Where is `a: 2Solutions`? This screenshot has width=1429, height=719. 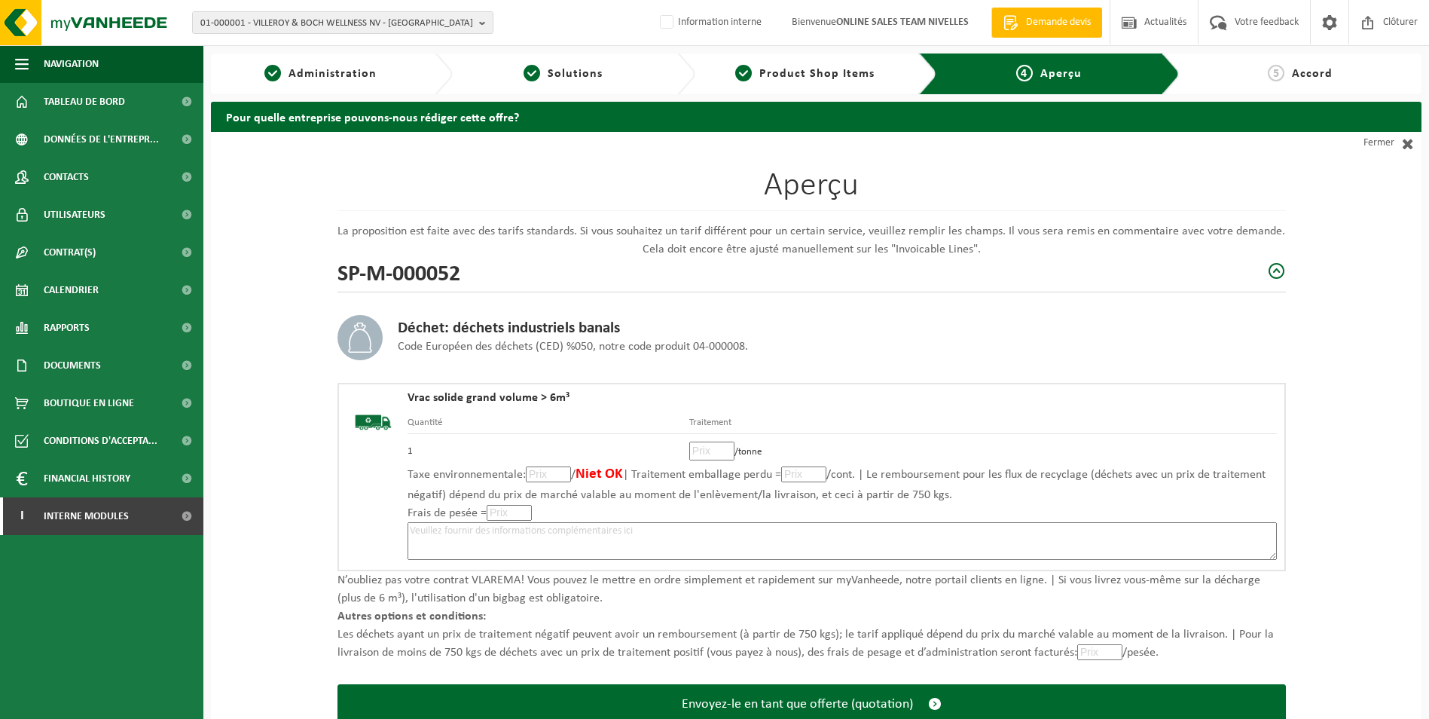 a: 2Solutions is located at coordinates (562, 74).